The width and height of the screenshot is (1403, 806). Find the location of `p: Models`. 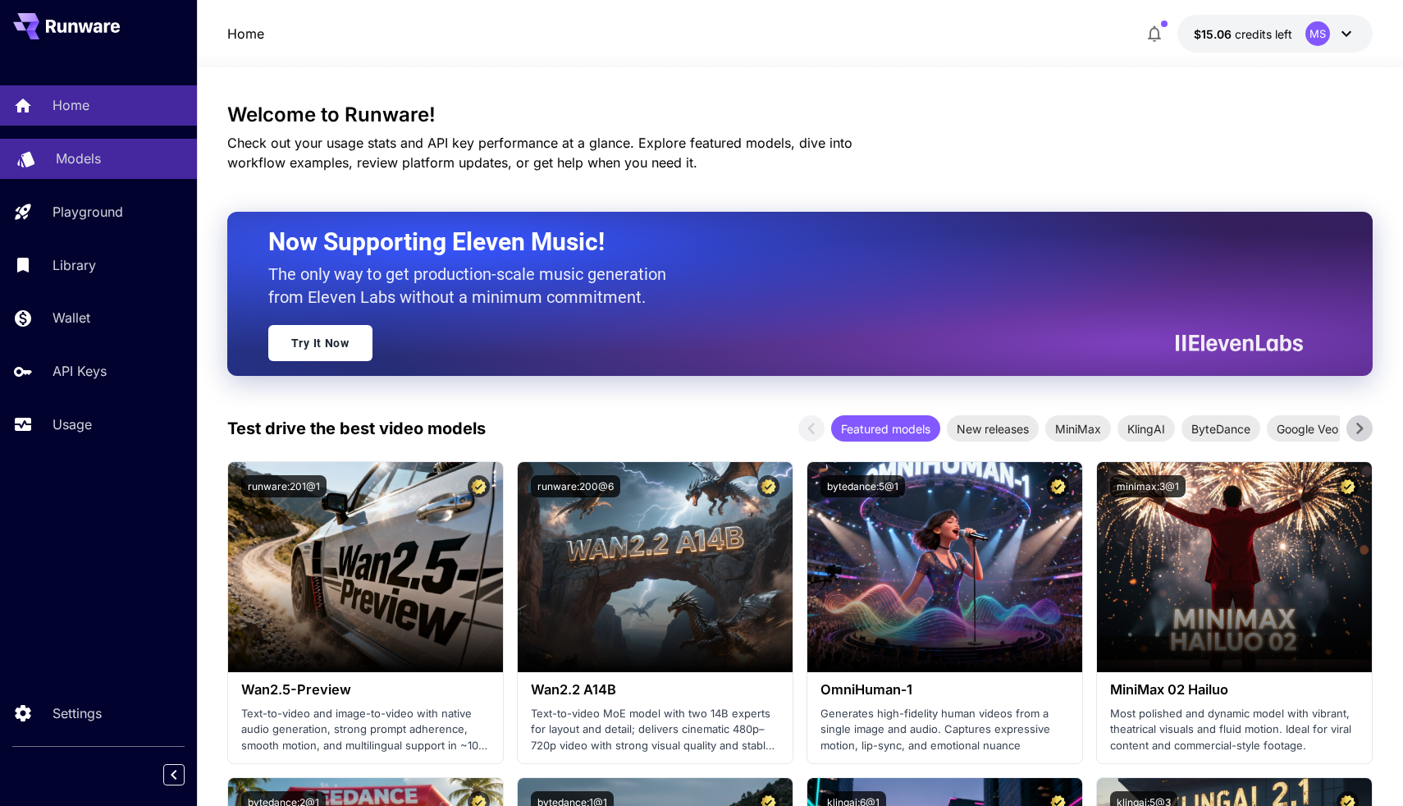

p: Models is located at coordinates (78, 158).